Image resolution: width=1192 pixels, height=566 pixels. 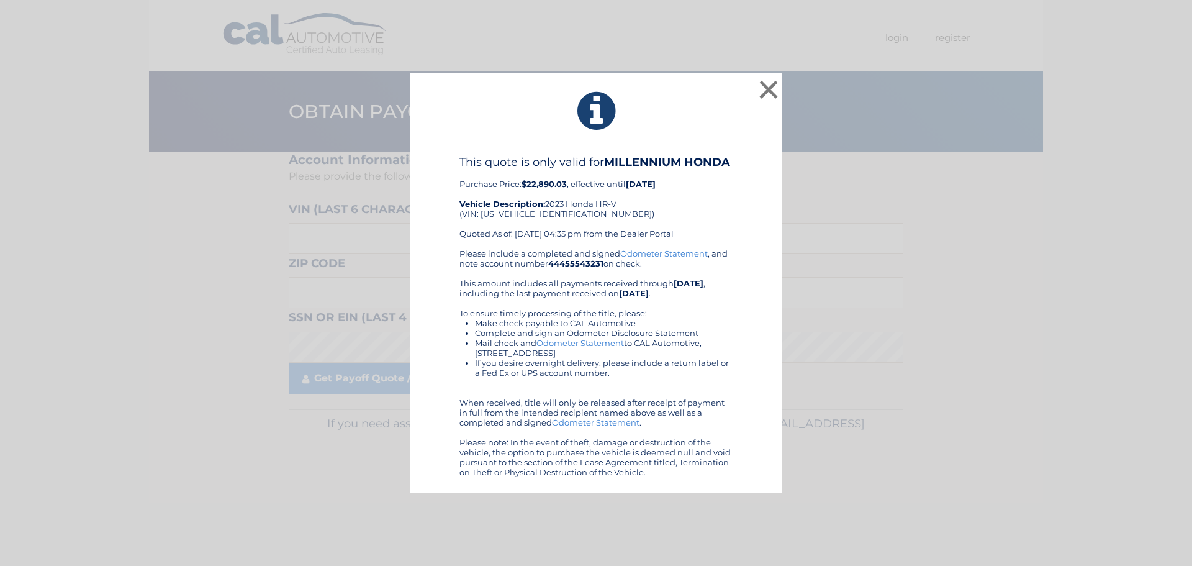 I want to click on b: MILLENNIUM HONDA, so click(x=667, y=162).